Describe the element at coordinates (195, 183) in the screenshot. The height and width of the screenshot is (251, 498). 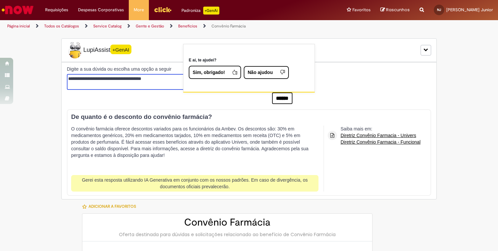
I see `div: Gerei esta resposta utilizando IA Generativa em conjunto com os nossos padrões. Em caso de diverg...` at that location.